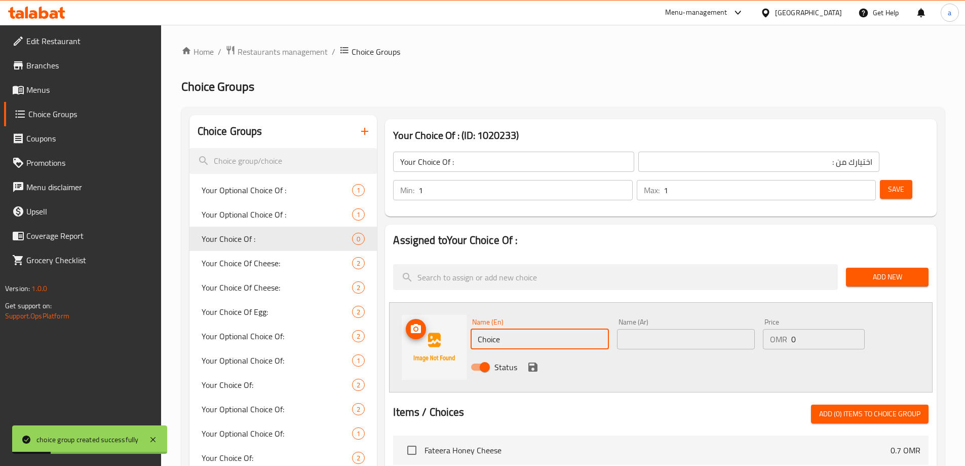 The height and width of the screenshot is (466, 965). Describe the element at coordinates (533, 367) in the screenshot. I see `button: save` at that location.